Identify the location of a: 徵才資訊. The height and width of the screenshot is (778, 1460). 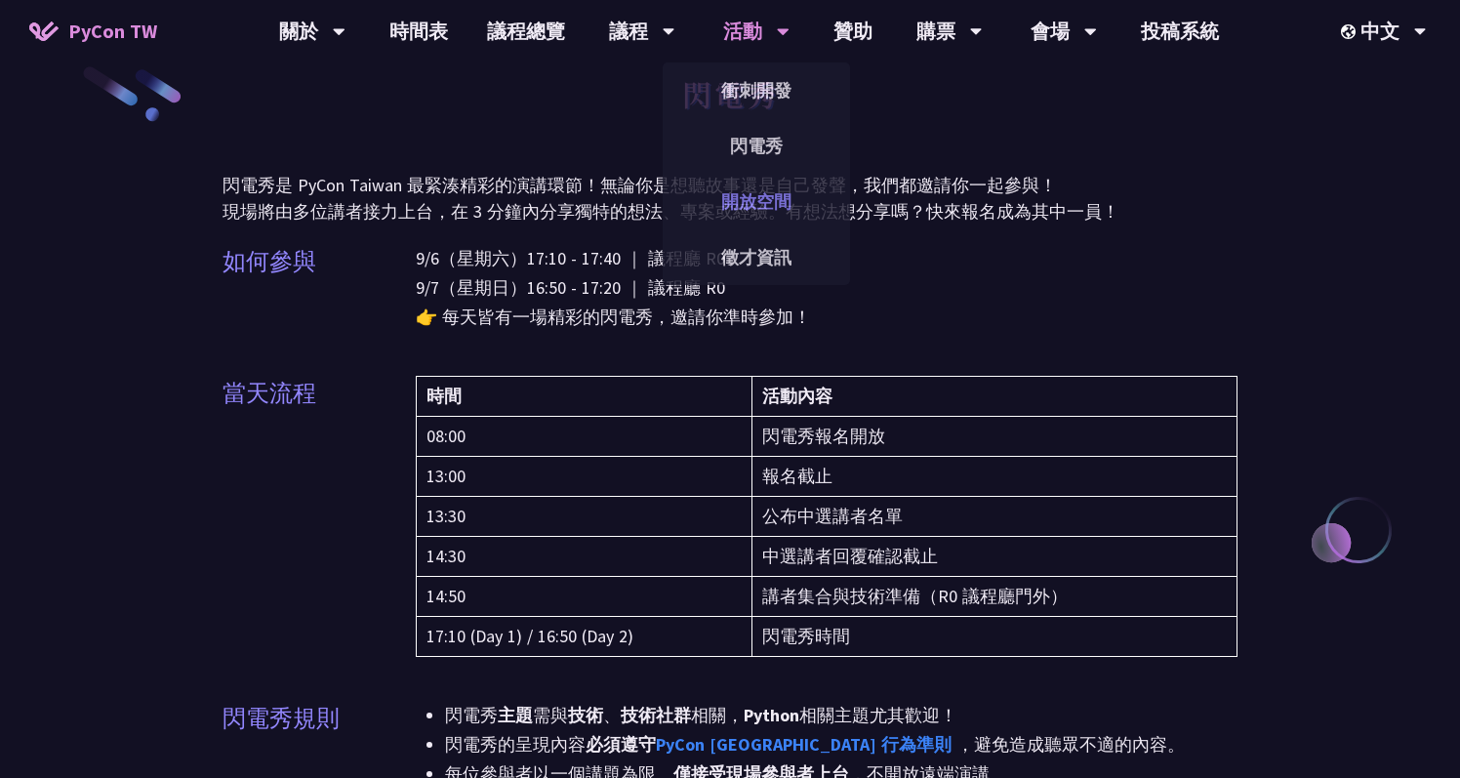
(757, 257).